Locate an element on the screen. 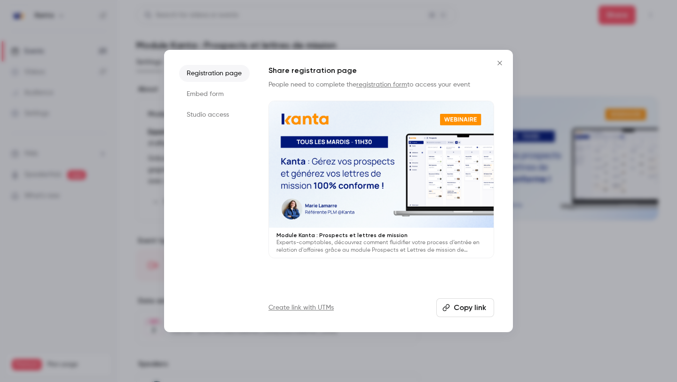 The height and width of the screenshot is (382, 677). p: Experts-comptables, découvrez comment fluidifier votre process d’entrée en relation d'affaires gr... is located at coordinates (381, 246).